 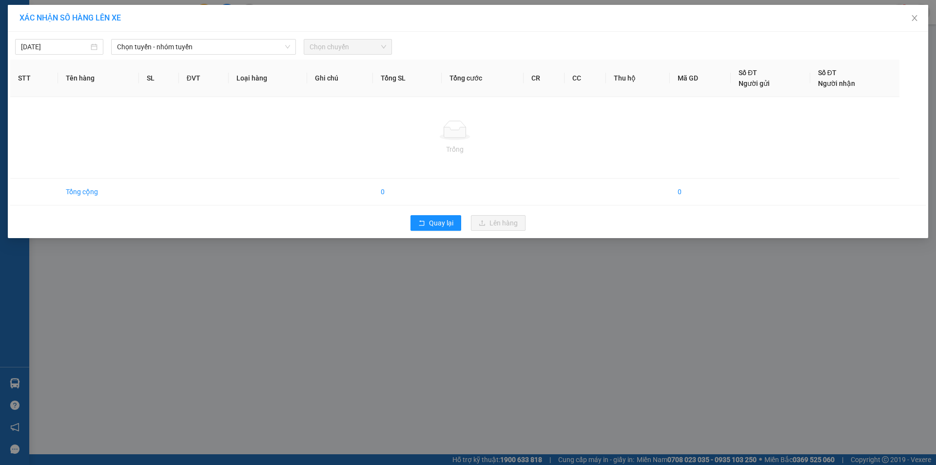 What do you see at coordinates (268, 78) in the screenshot?
I see `th: Loại hàng` at bounding box center [268, 78].